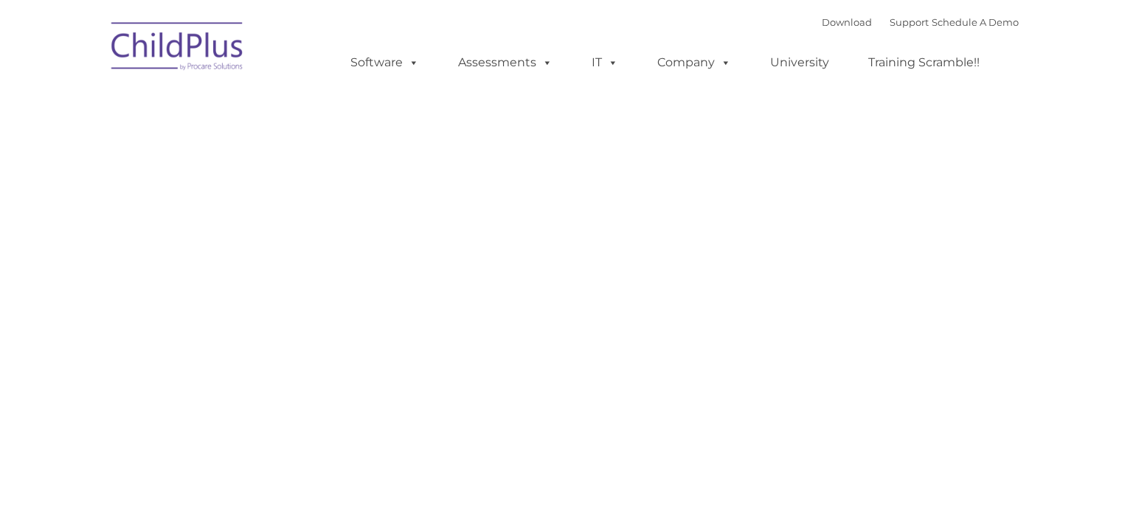  I want to click on img: ChildPlus by Procare Solutions, so click(178, 49).